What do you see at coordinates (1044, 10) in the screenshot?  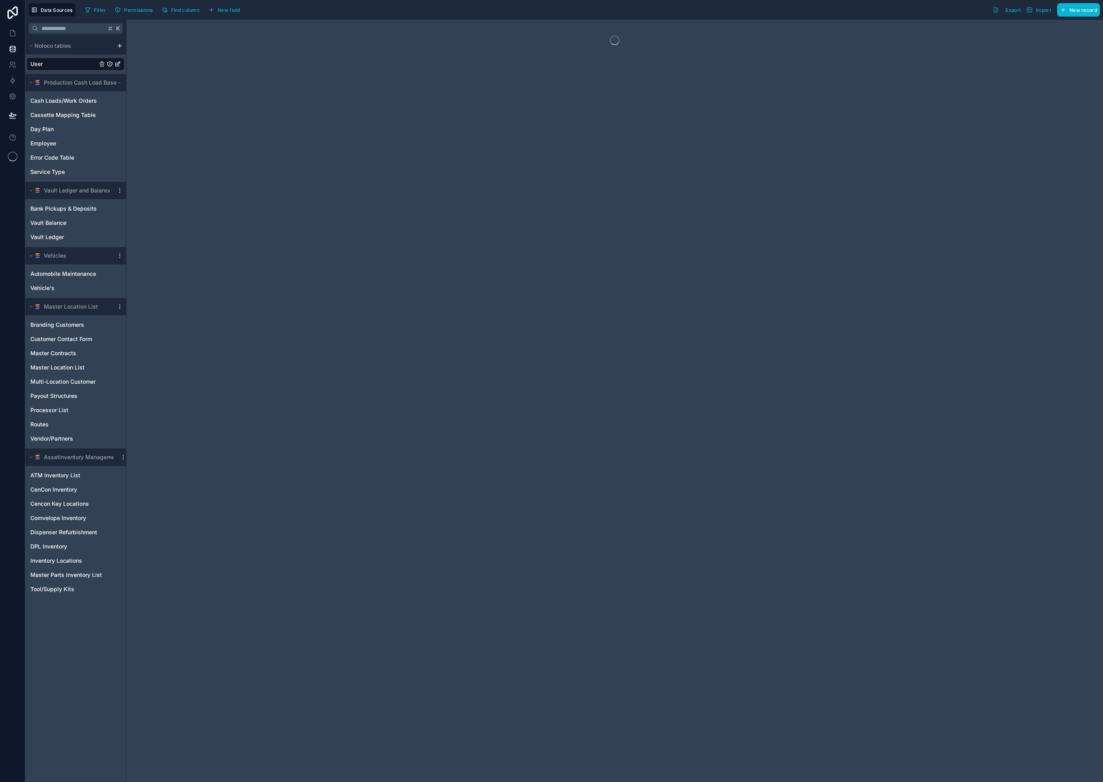 I see `span: Import` at bounding box center [1044, 10].